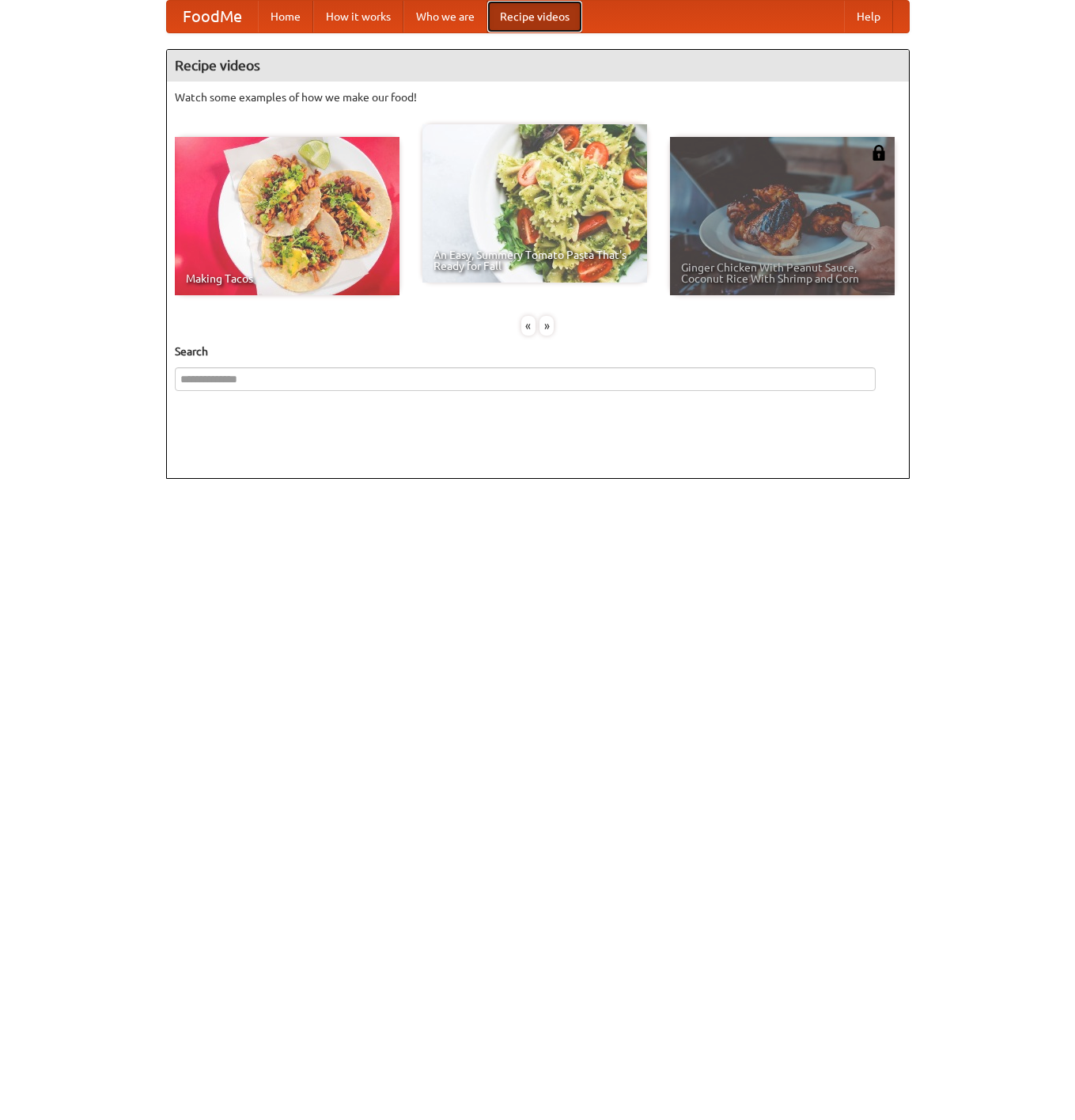 This screenshot has height=1120, width=1075. What do you see at coordinates (538, 351) in the screenshot?
I see `h5: Search` at bounding box center [538, 351].